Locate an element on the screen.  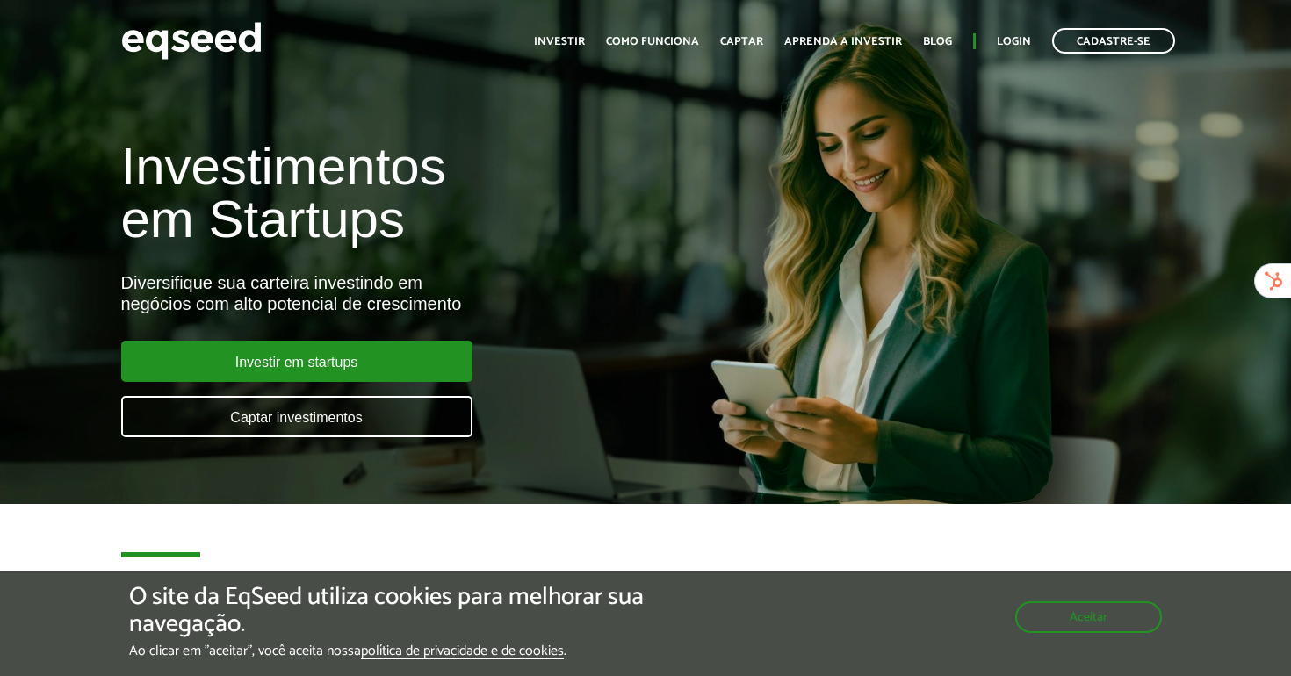
h5: O site da EqSeed utiliza cookies para melhorar sua navegação. is located at coordinates (439, 611).